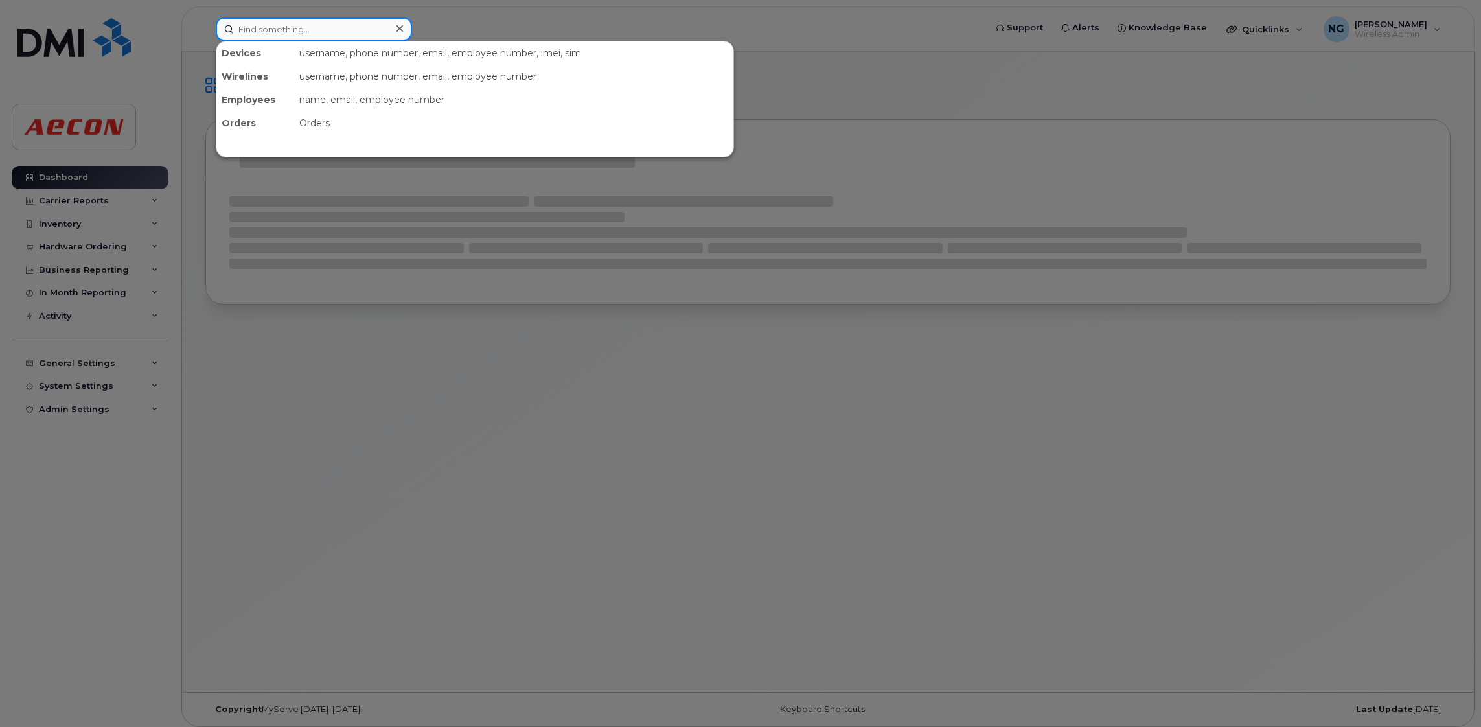 The width and height of the screenshot is (1481, 727). Describe the element at coordinates (514, 53) in the screenshot. I see `div: username, phone number, email, employee number, imei, sim` at that location.